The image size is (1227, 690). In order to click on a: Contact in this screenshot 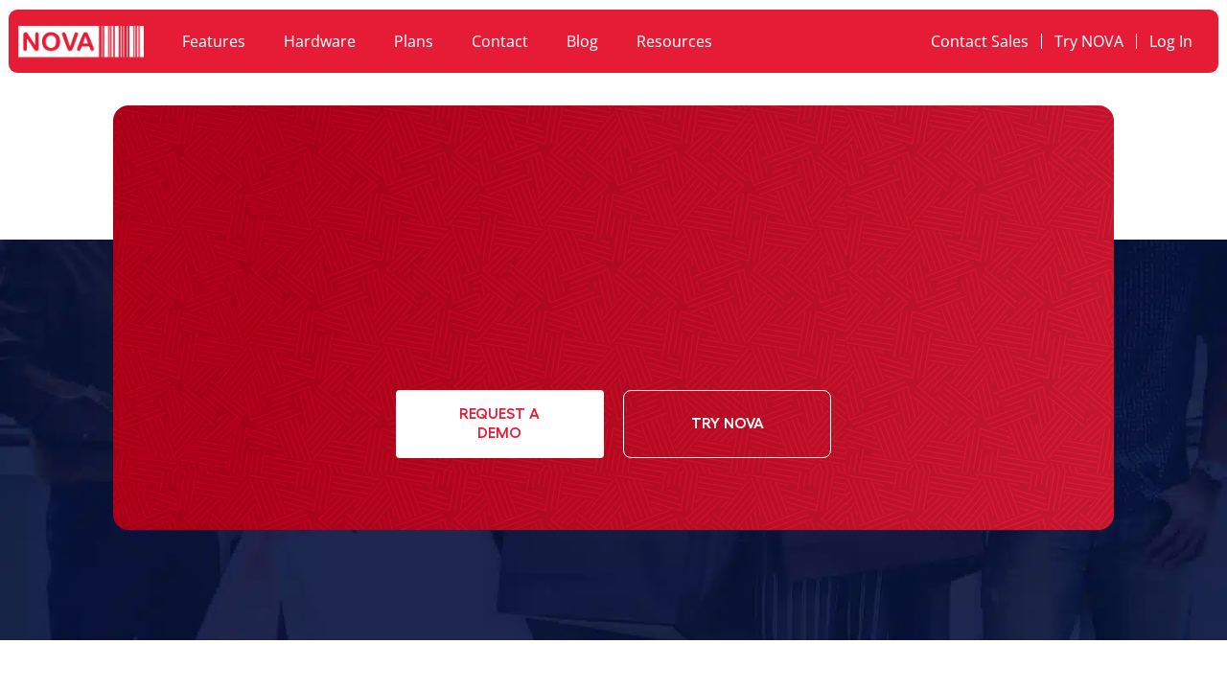, I will do `click(499, 41)`.